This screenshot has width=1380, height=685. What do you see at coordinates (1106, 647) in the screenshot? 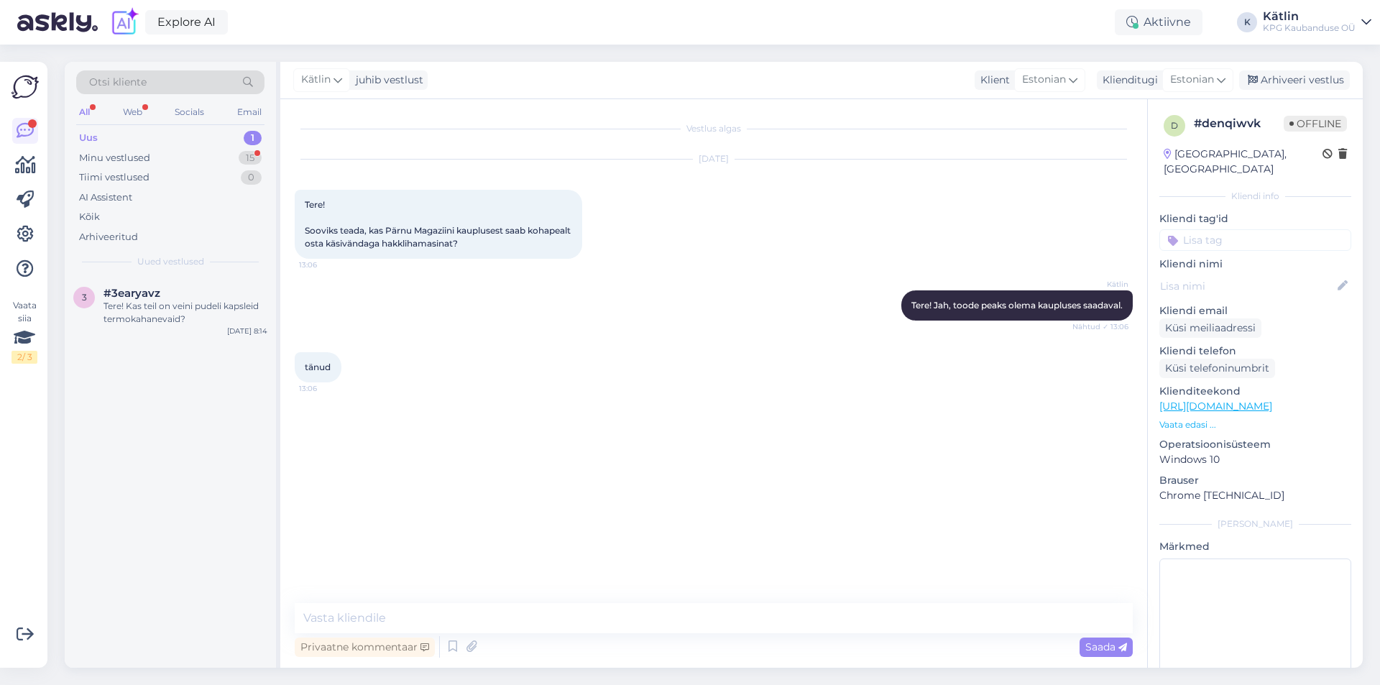
I see `span: Saada` at bounding box center [1106, 647].